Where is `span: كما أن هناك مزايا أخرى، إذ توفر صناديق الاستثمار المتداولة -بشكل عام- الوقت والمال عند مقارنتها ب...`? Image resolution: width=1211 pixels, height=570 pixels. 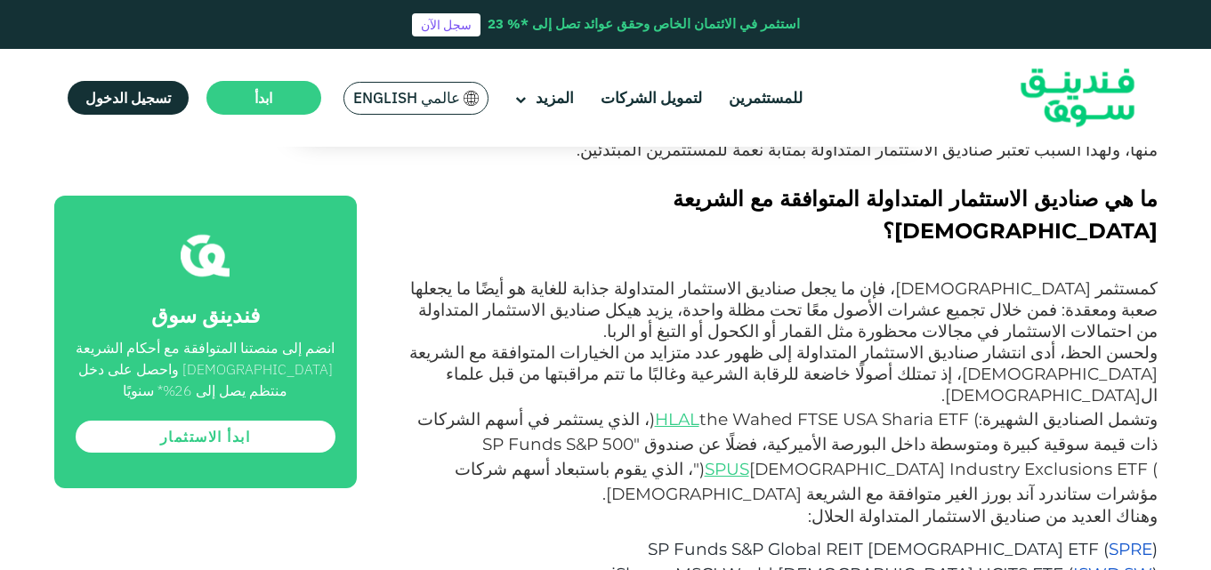
span: كما أن هناك مزايا أخرى، إذ توفر صناديق الاستثمار المتداولة -بشكل عام- الوقت والمال عند مقارنتها ب... is located at coordinates (782, 128).